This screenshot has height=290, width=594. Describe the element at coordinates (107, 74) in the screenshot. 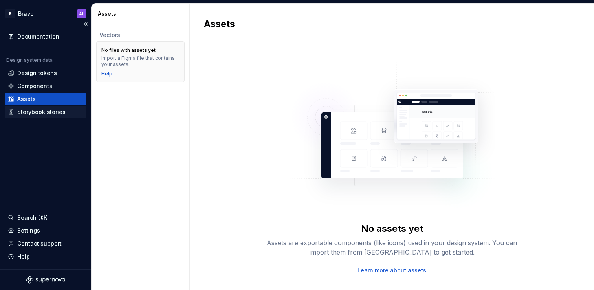

I see `a: Help` at that location.